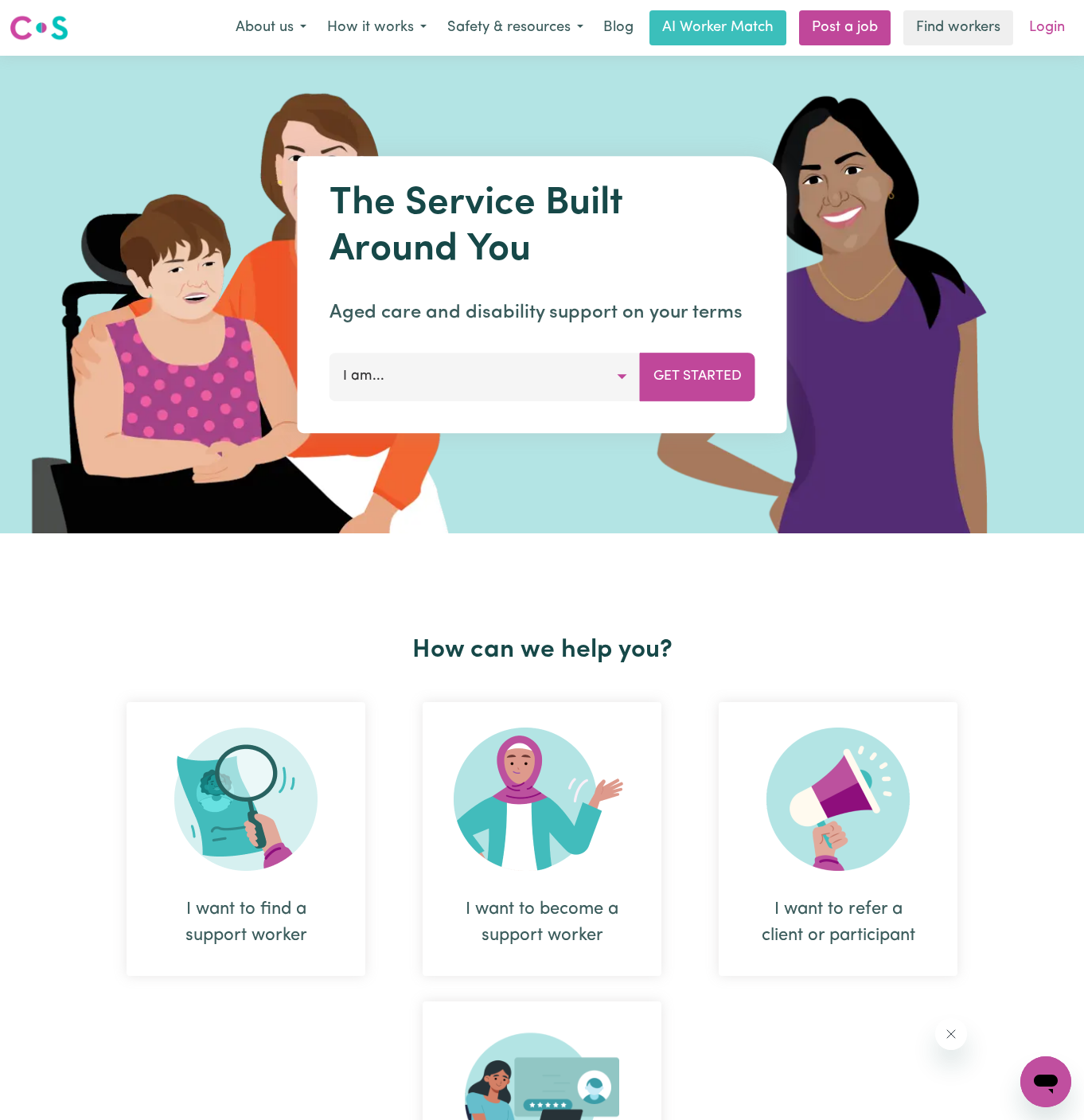  Describe the element at coordinates (542, 650) in the screenshot. I see `h2: How can we help you?` at that location.